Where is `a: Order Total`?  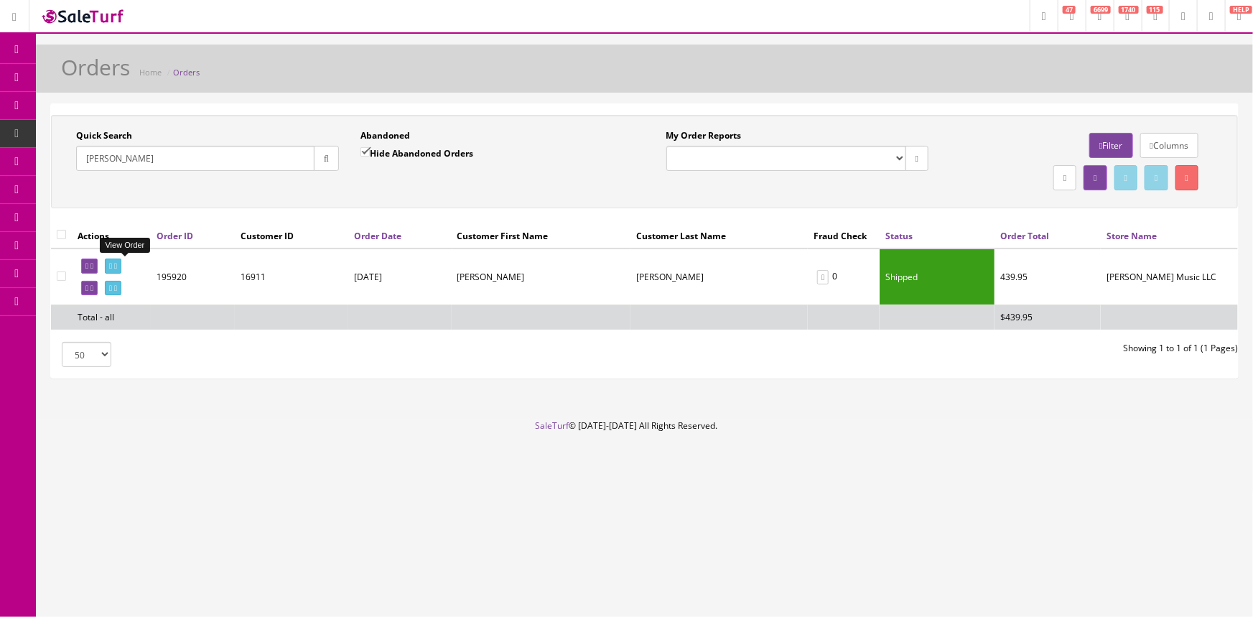
a: Order Total is located at coordinates (1025, 236).